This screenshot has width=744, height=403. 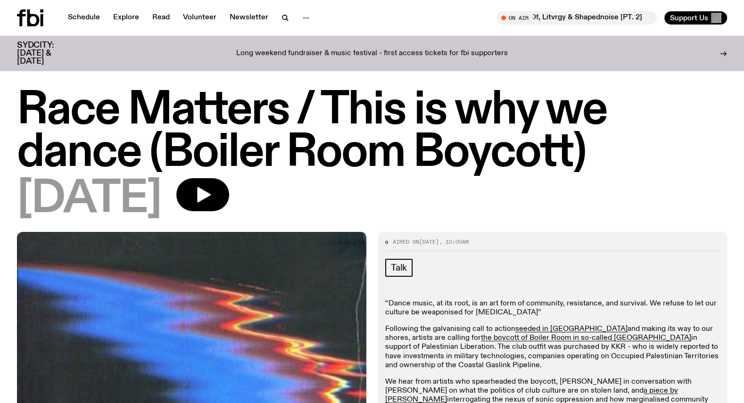 I want to click on a: Schedule, so click(x=84, y=18).